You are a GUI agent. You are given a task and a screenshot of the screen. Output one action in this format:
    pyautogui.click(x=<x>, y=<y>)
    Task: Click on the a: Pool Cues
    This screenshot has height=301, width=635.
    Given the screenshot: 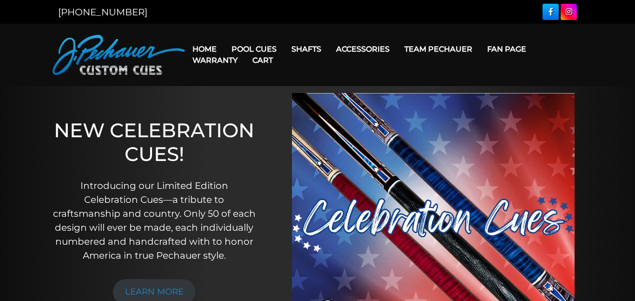 What is the action you would take?
    pyautogui.click(x=254, y=49)
    